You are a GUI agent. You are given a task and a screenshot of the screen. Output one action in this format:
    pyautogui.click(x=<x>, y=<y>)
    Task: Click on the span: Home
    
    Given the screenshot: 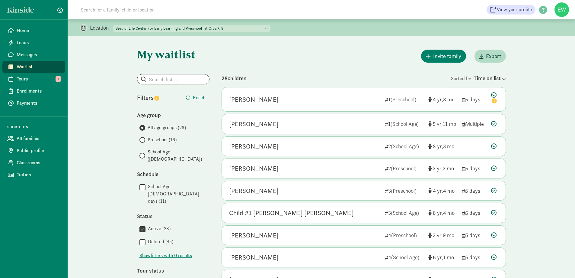 What is the action you would take?
    pyautogui.click(x=38, y=31)
    